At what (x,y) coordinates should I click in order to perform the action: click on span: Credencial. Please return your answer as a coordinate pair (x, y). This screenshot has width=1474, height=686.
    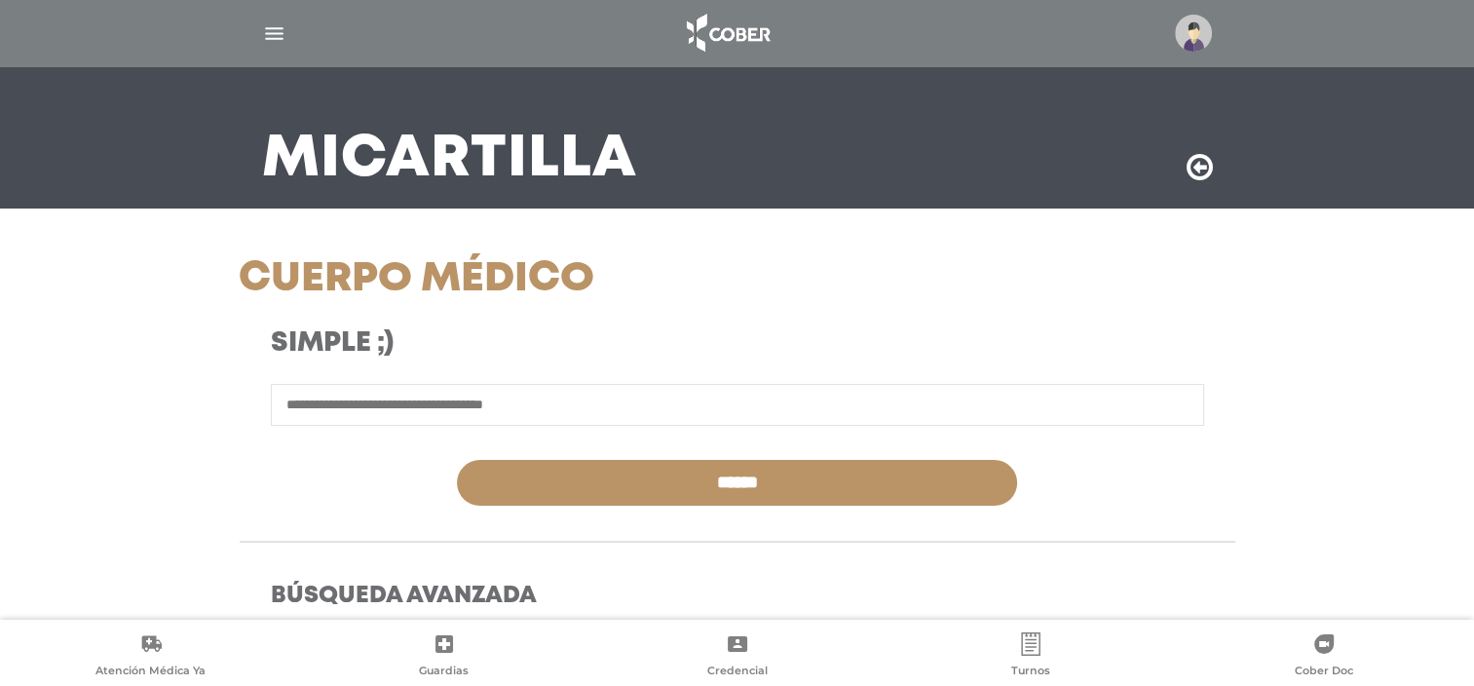
    Looking at the image, I should click on (737, 672).